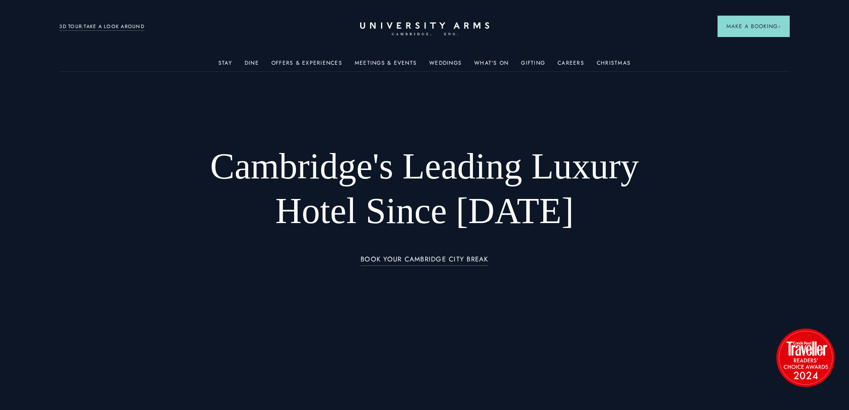 The image size is (849, 410). Describe the element at coordinates (533, 66) in the screenshot. I see `a: Gifting` at that location.